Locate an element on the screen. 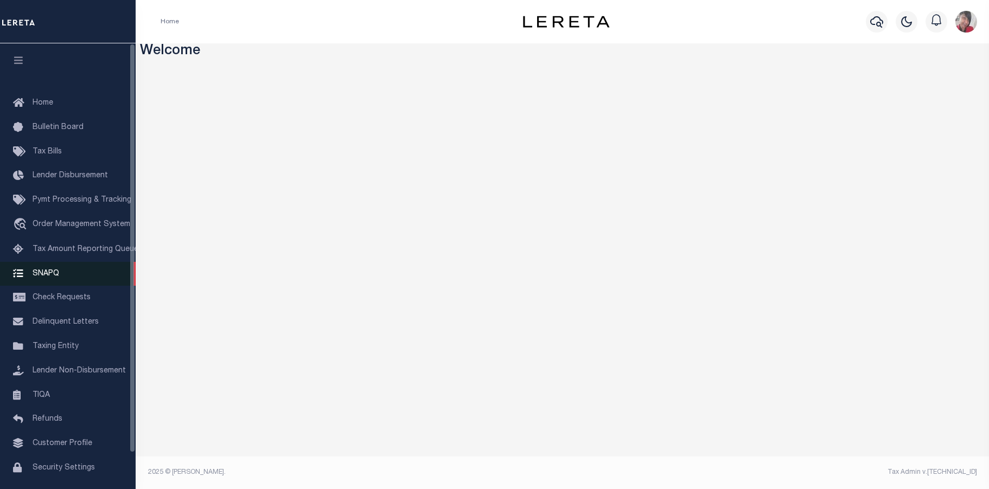  span: Customer Profile is located at coordinates (62, 444).